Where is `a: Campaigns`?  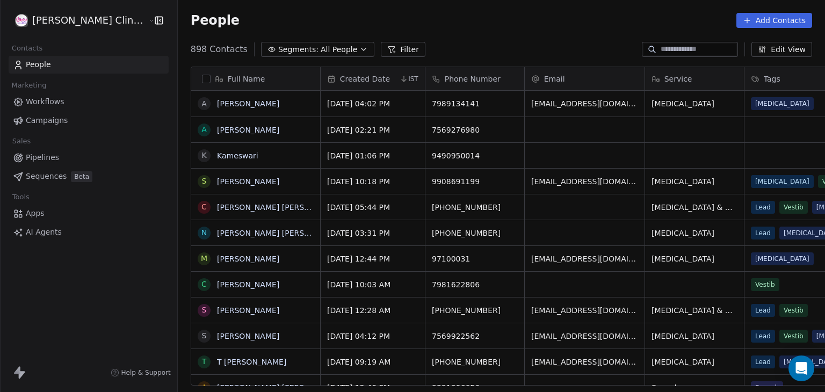
a: Campaigns is located at coordinates (89, 120).